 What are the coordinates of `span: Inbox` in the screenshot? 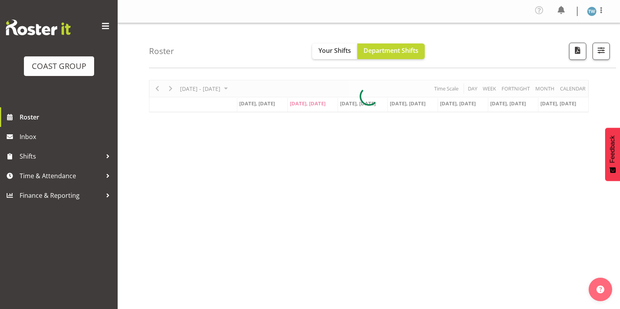 It's located at (67, 137).